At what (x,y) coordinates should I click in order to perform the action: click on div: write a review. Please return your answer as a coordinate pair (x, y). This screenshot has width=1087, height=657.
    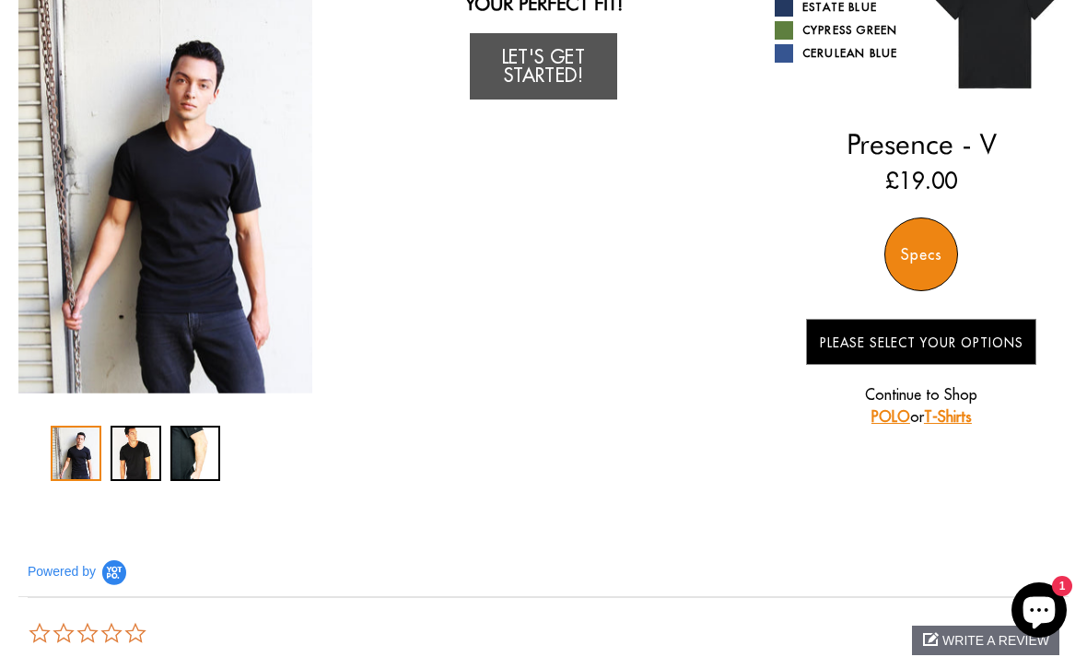
    Looking at the image, I should click on (985, 640).